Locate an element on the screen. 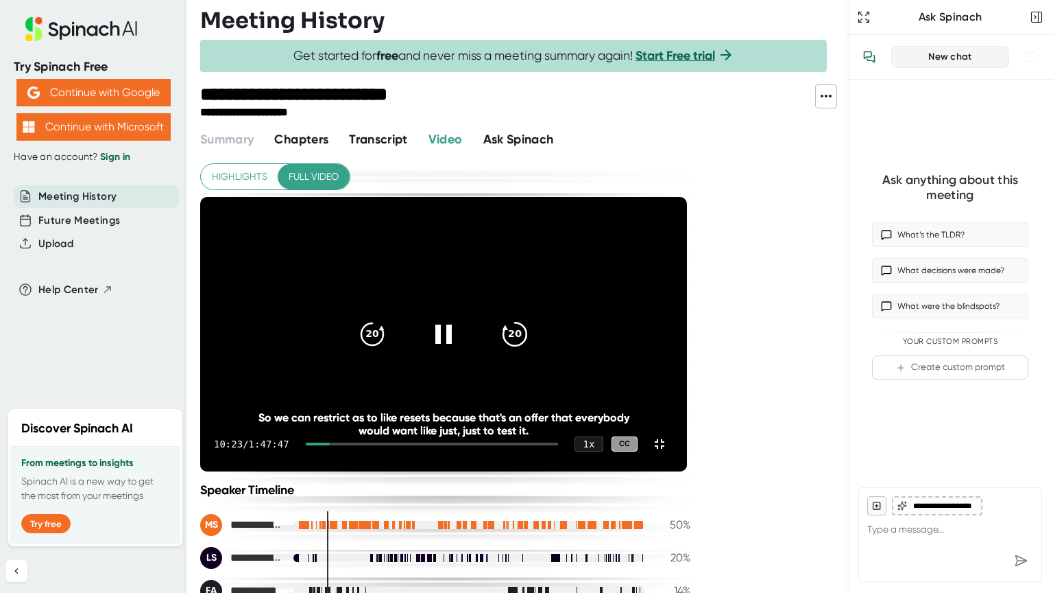  button: Help Center is located at coordinates (75, 289).